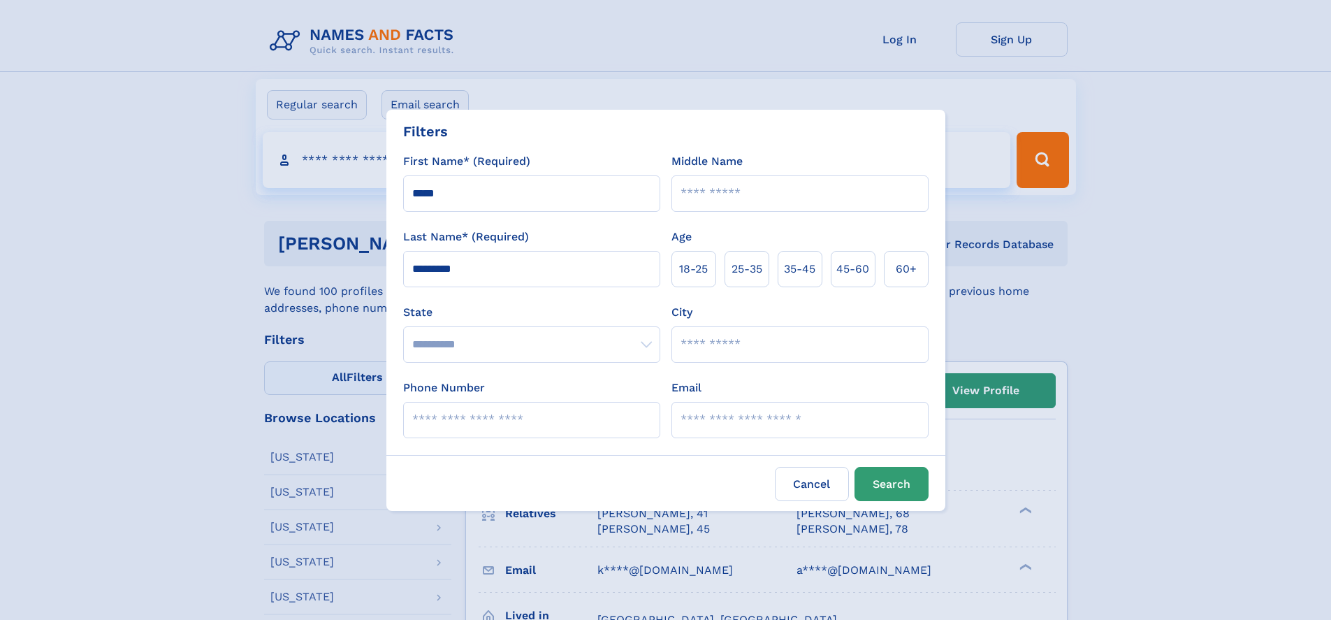  I want to click on span: 35‑45, so click(799, 269).